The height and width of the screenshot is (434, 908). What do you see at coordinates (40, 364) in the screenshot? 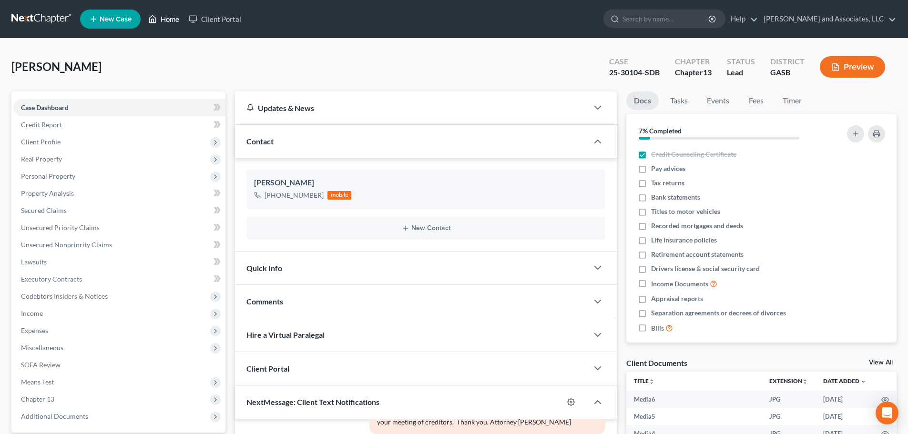
I see `span: SOFA Review` at bounding box center [40, 364].